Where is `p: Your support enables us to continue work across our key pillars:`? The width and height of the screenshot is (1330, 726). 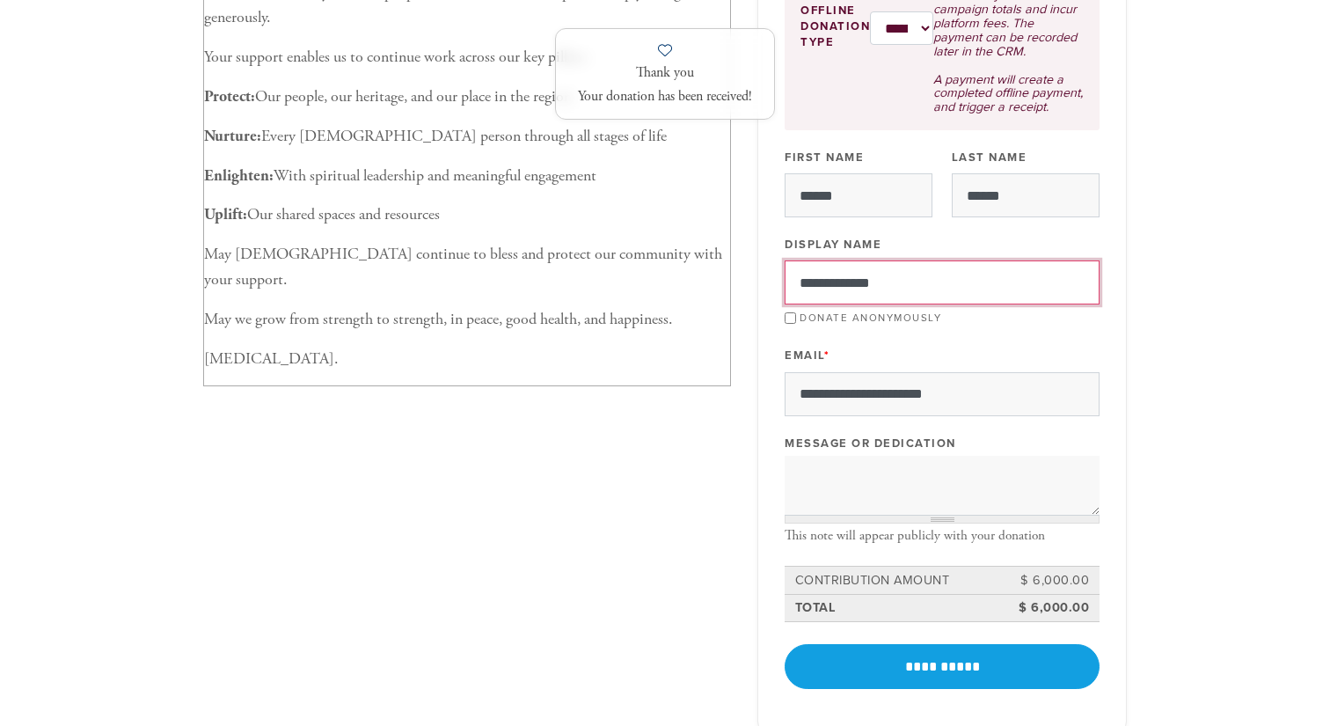 p: Your support enables us to continue work across our key pillars: is located at coordinates (467, 57).